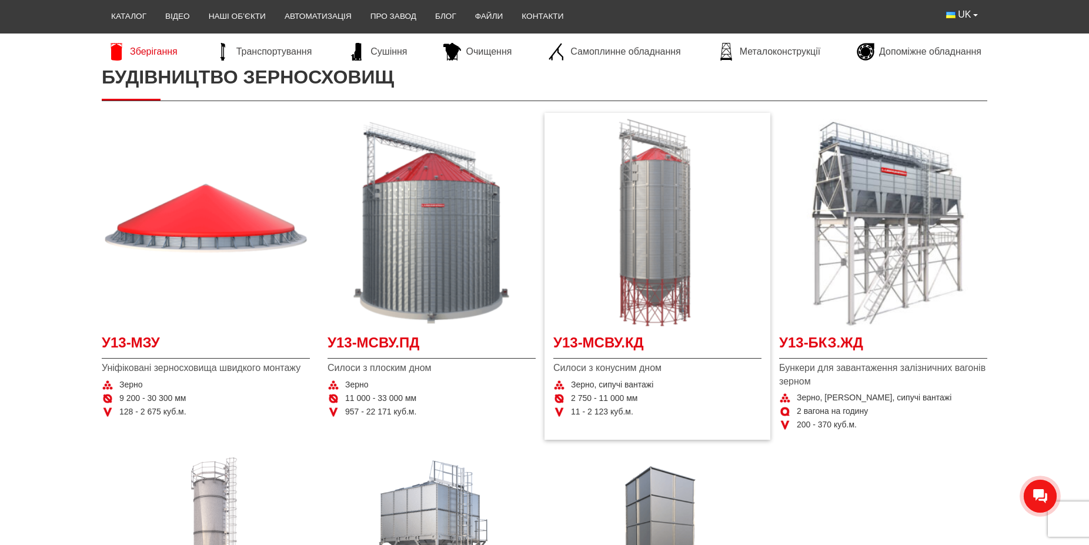 This screenshot has height=545, width=1089. I want to click on a: Металоконструкції, so click(769, 52).